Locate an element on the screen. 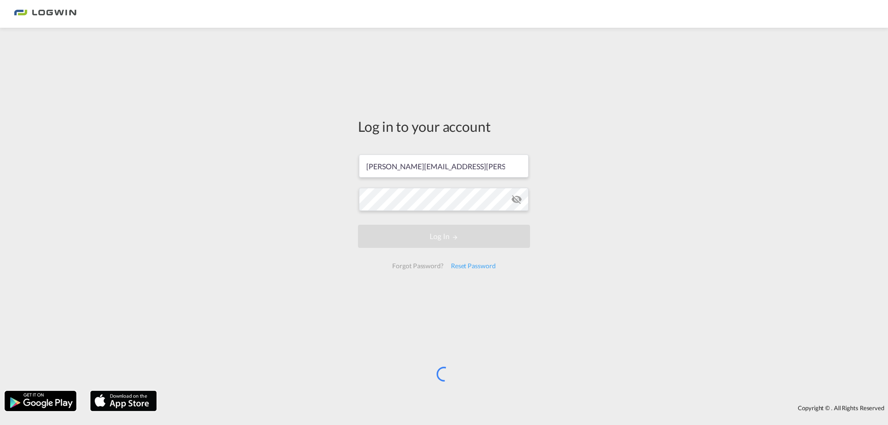  div: Reset Password is located at coordinates (473, 266).